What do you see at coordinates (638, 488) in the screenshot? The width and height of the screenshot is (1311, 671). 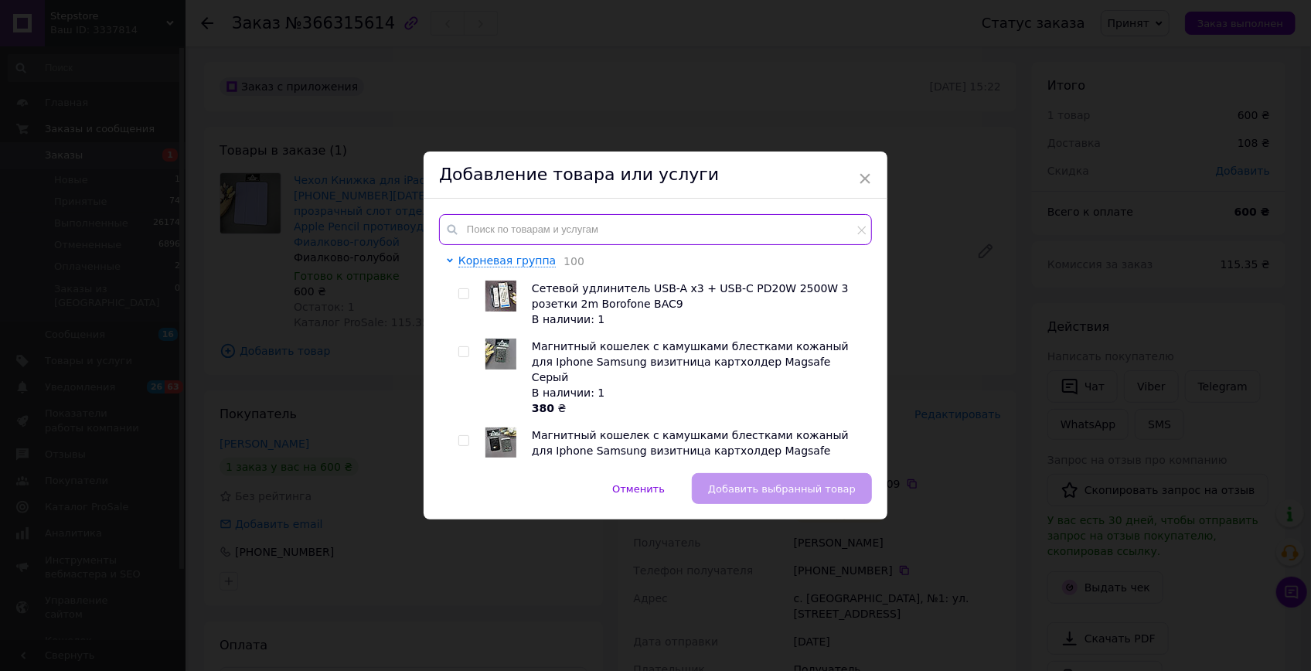 I see `button: Отменить` at bounding box center [638, 488].